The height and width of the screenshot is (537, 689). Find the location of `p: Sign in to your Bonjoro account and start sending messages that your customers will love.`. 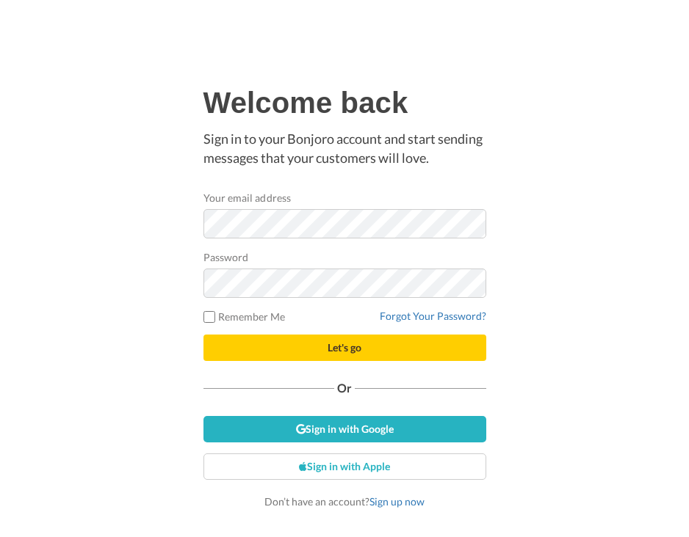

p: Sign in to your Bonjoro account and start sending messages that your customers will love. is located at coordinates (344, 148).